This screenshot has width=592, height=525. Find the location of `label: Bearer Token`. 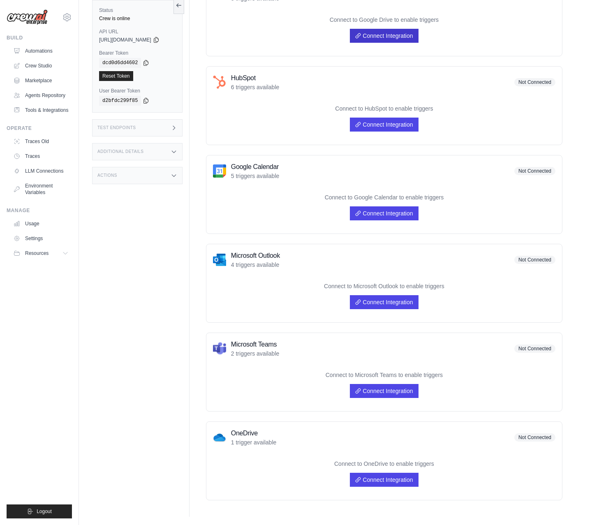

label: Bearer Token is located at coordinates (137, 53).